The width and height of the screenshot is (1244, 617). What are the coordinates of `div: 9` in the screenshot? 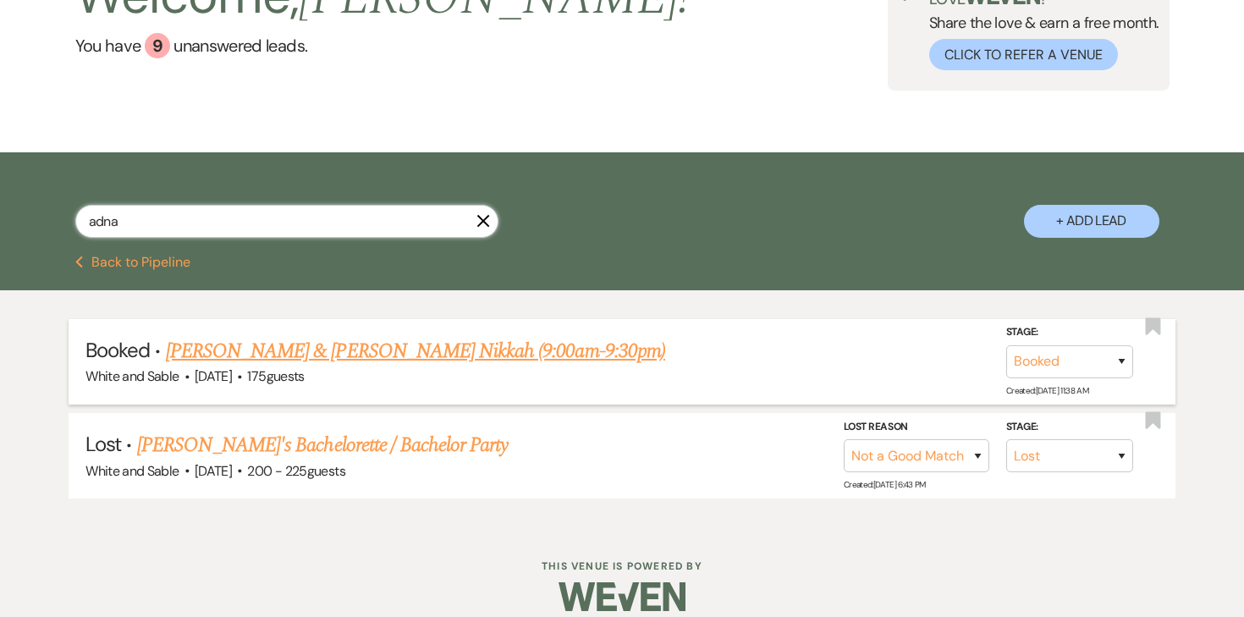 It's located at (157, 46).